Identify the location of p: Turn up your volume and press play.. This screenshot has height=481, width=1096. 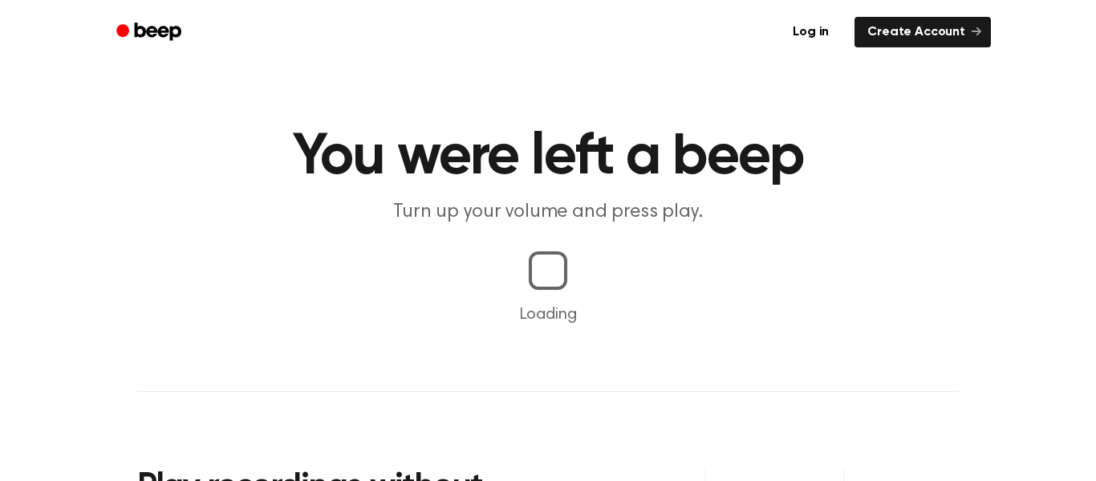
(548, 212).